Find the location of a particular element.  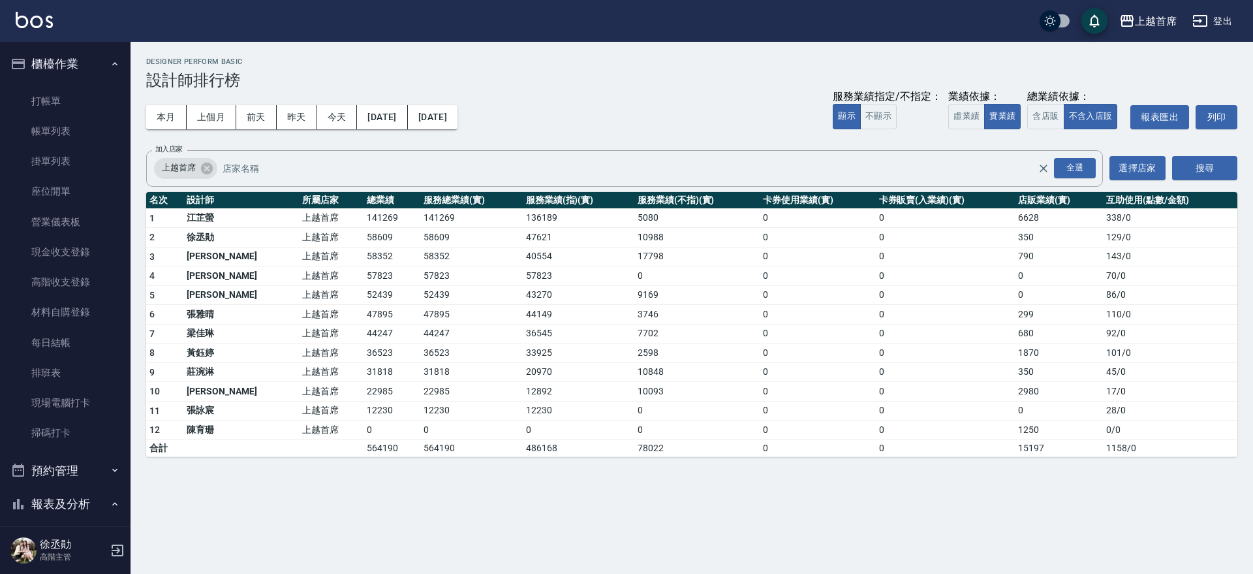

th: 總業績 is located at coordinates (392, 200).